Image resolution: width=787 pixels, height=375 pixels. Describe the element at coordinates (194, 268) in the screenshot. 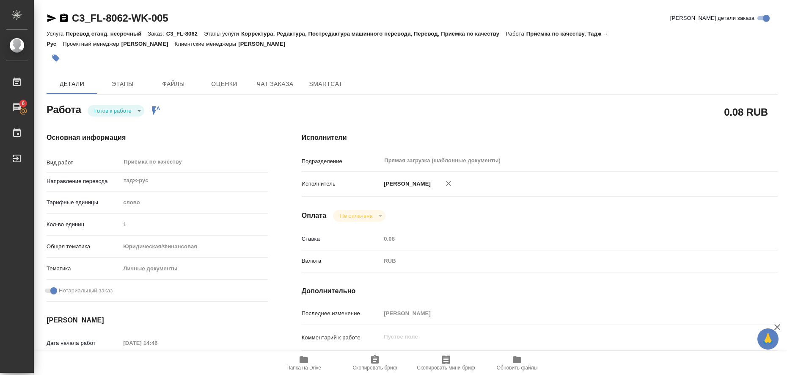

I see `div: Личные документы` at that location.